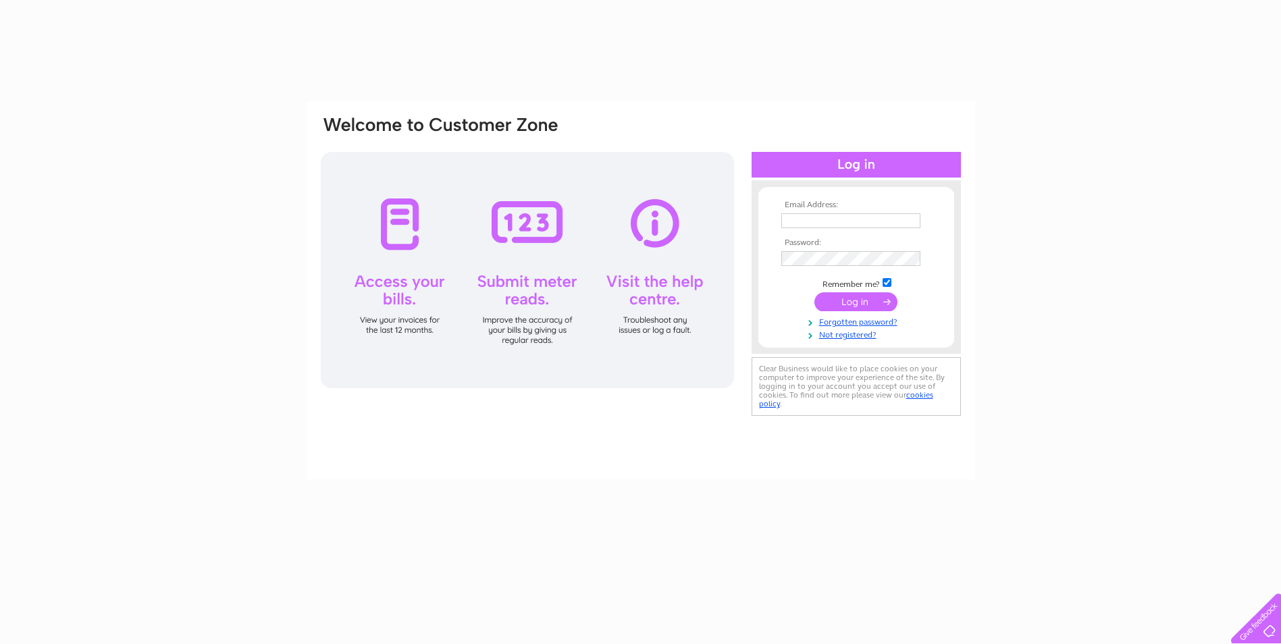 The height and width of the screenshot is (644, 1281). Describe the element at coordinates (856, 302) in the screenshot. I see `input: Submit` at that location.